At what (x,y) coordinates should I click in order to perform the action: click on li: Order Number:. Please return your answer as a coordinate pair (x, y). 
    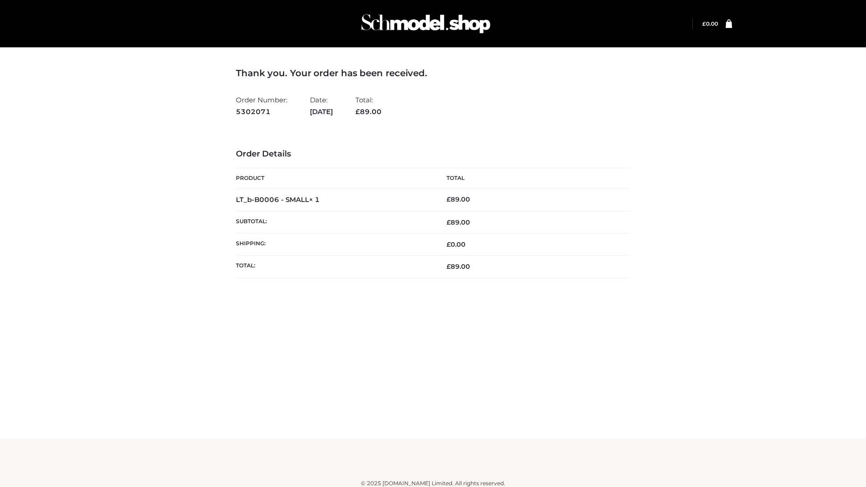
    Looking at the image, I should click on (262, 106).